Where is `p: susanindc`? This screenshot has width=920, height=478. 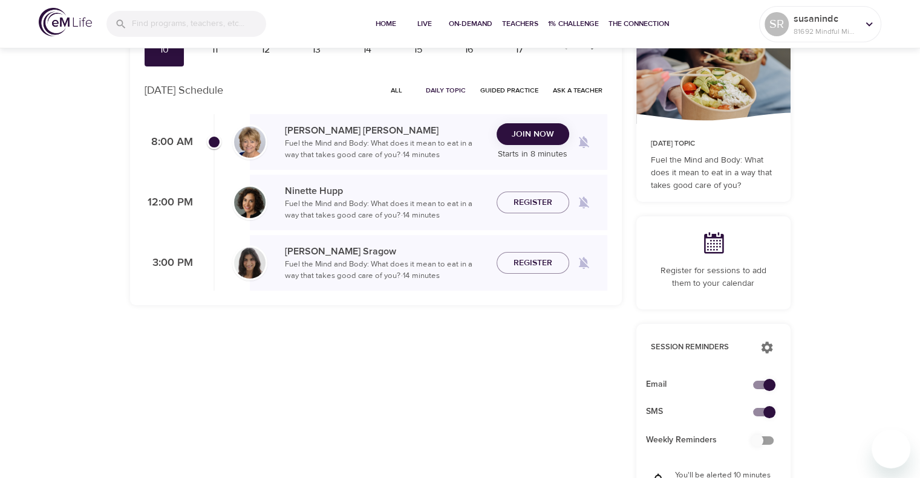
p: susanindc is located at coordinates (825, 19).